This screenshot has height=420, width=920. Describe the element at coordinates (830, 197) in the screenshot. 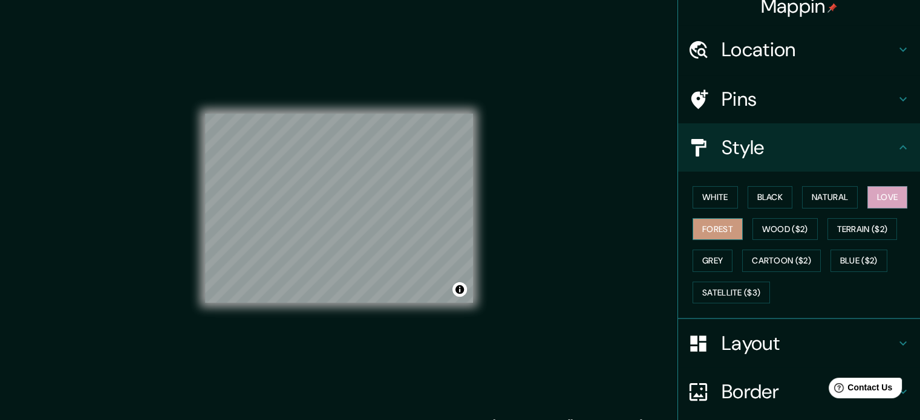

I see `button: Natural` at that location.